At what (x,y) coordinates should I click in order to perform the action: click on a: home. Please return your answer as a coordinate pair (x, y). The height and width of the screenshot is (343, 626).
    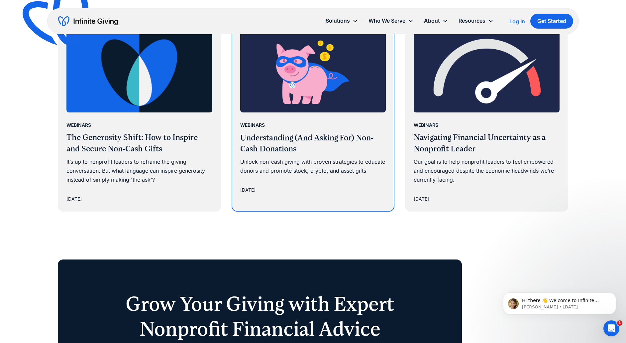
    Looking at the image, I should click on (88, 21).